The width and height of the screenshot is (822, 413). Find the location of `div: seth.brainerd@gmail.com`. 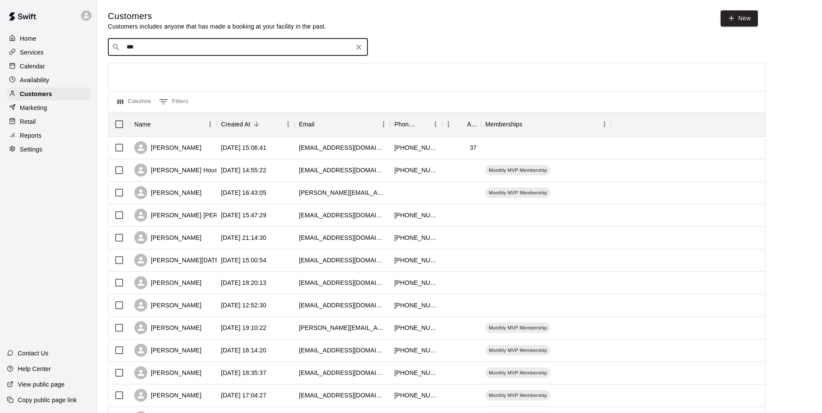

div: seth.brainerd@gmail.com is located at coordinates (342, 193).